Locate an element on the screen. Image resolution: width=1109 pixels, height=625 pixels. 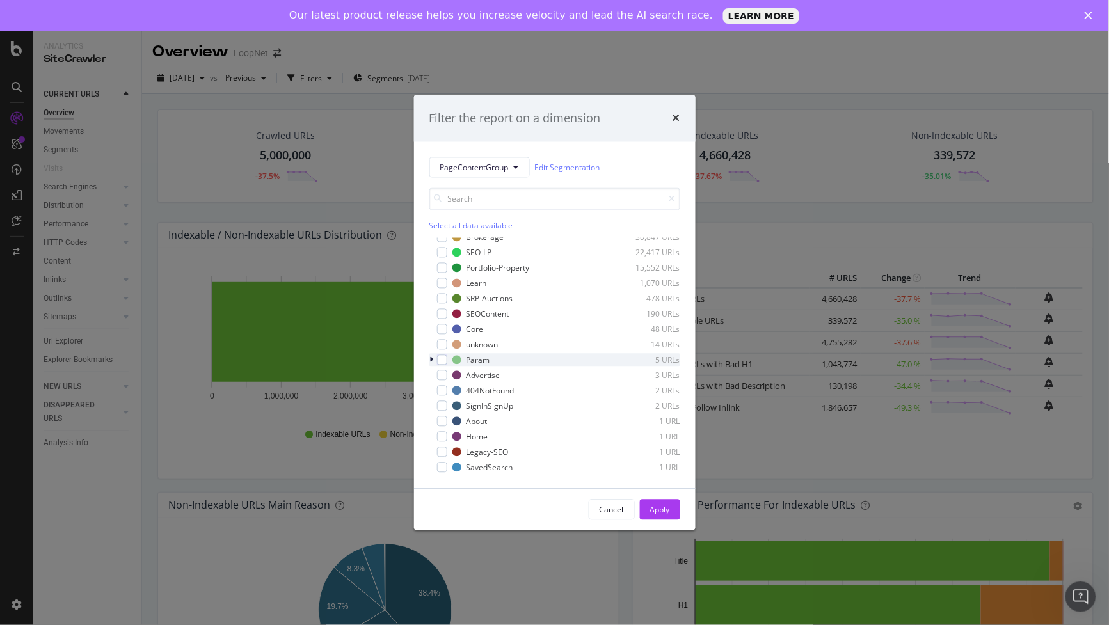
div: 478 URLs is located at coordinates (649, 298).